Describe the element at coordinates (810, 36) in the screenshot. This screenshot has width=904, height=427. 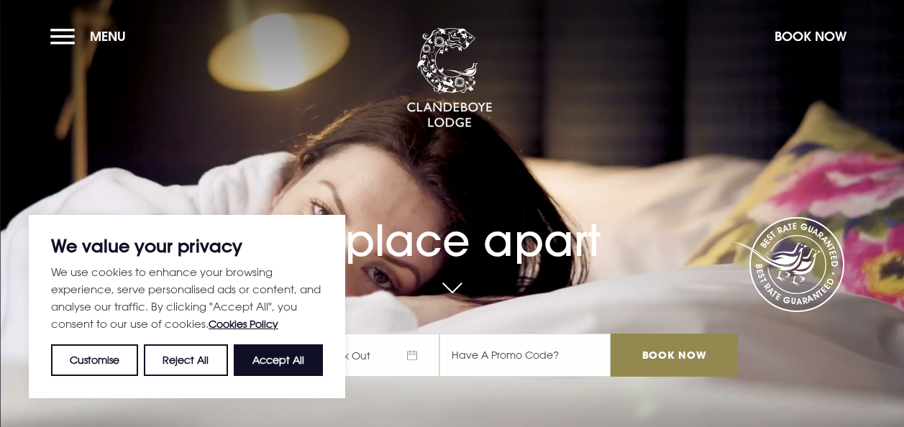
I see `button: Book Now` at that location.